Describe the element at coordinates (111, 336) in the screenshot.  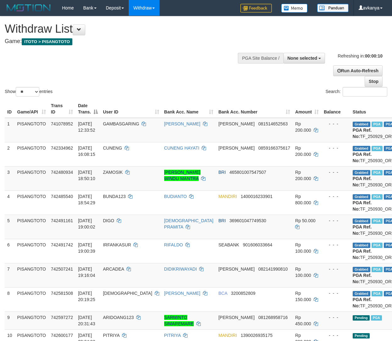
I see `span: PITRIYA` at that location.